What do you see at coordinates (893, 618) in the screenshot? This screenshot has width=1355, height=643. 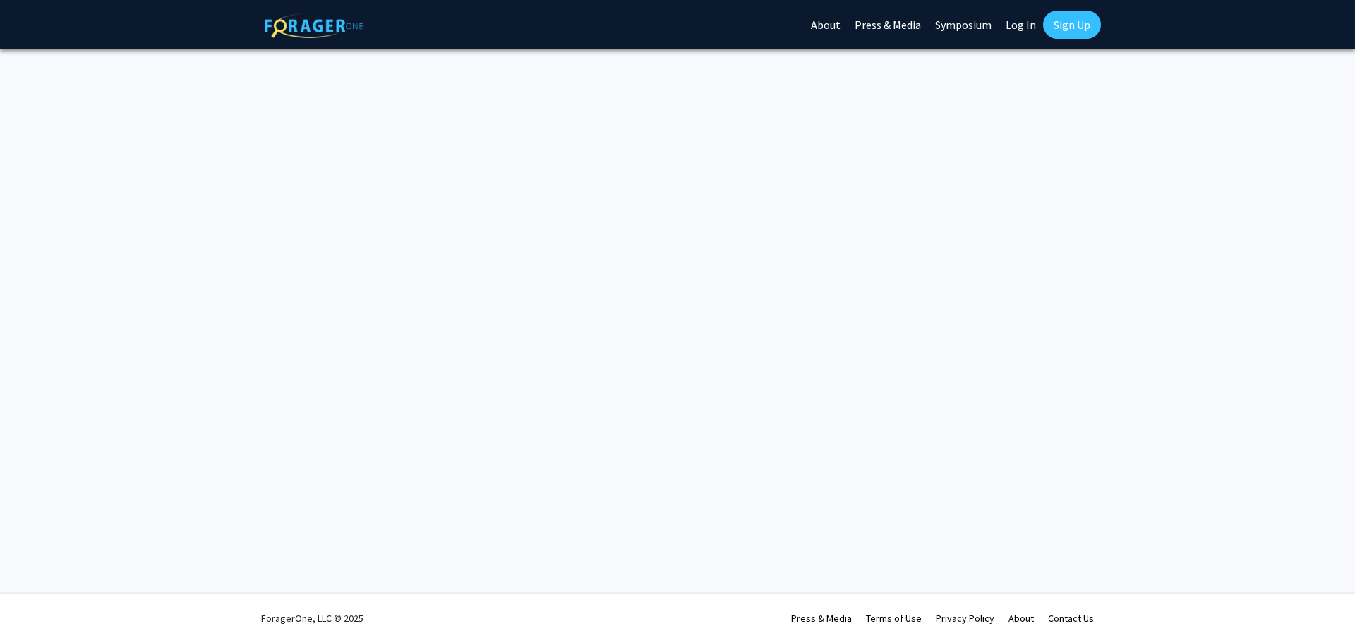 I see `a: Terms of Use` at bounding box center [893, 618].